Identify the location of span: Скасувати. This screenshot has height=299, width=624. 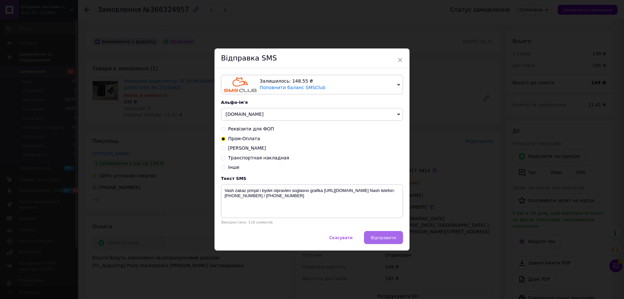
(341, 237).